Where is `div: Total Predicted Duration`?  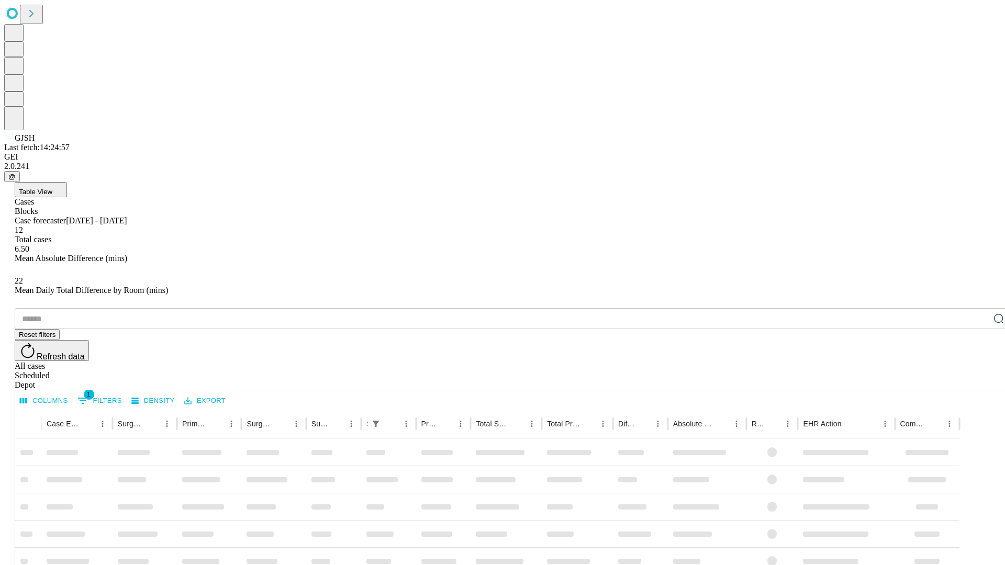 div: Total Predicted Duration is located at coordinates (563, 424).